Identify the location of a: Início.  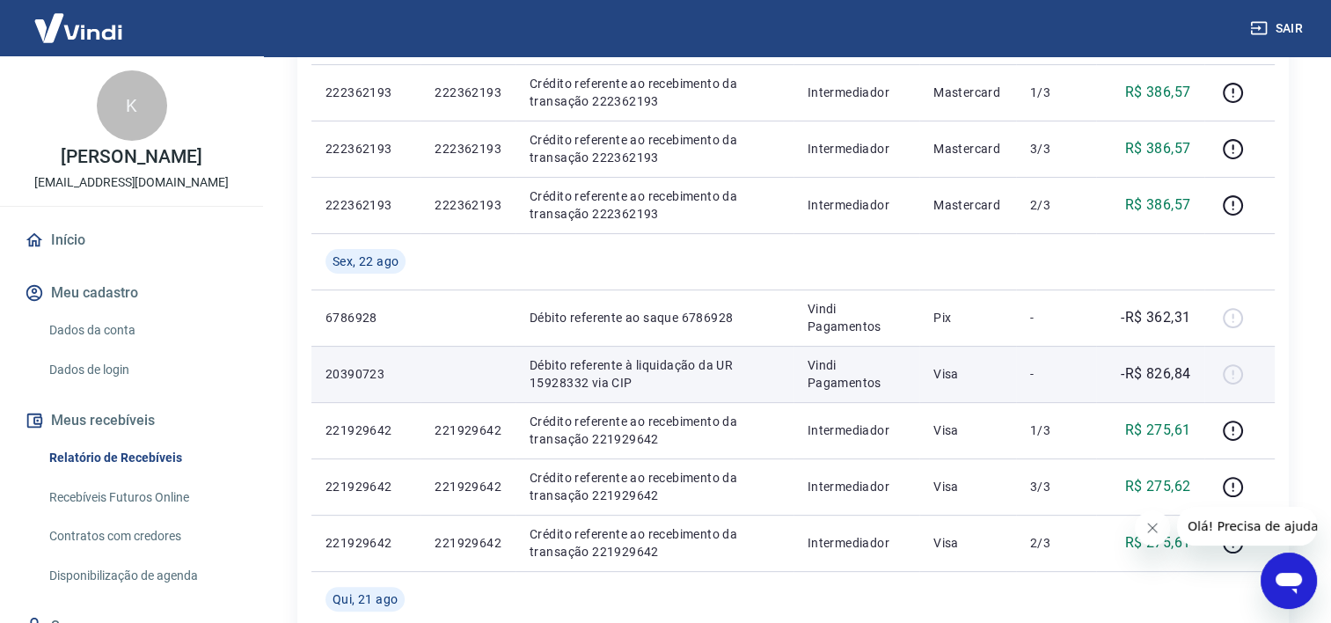
(131, 240).